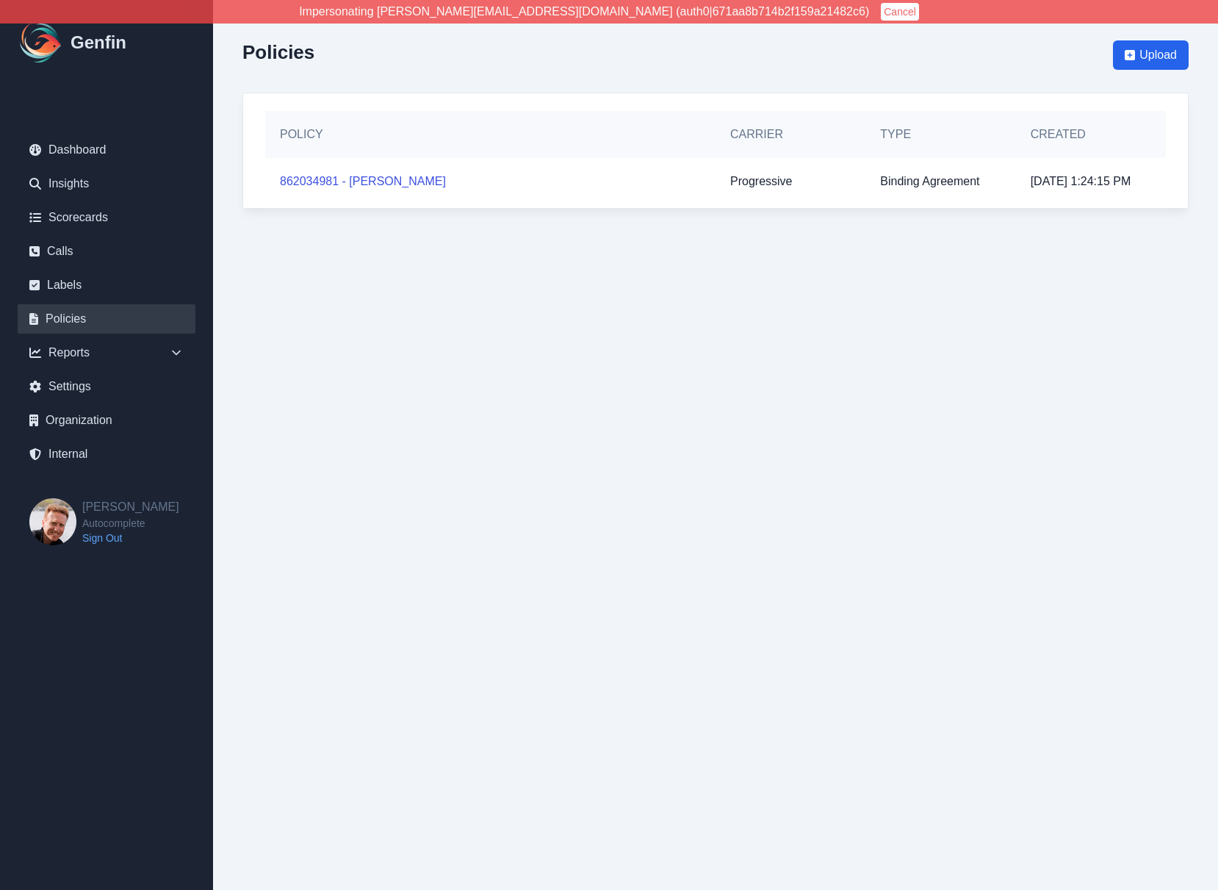 This screenshot has width=1218, height=890. I want to click on div: Reports, so click(107, 353).